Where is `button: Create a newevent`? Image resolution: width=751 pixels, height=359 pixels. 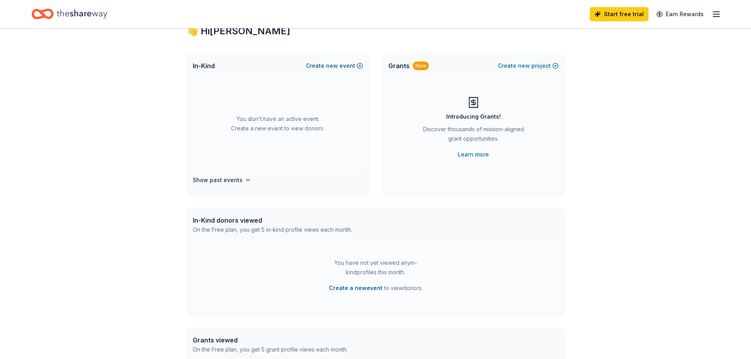
button: Create a newevent is located at coordinates (356, 288).